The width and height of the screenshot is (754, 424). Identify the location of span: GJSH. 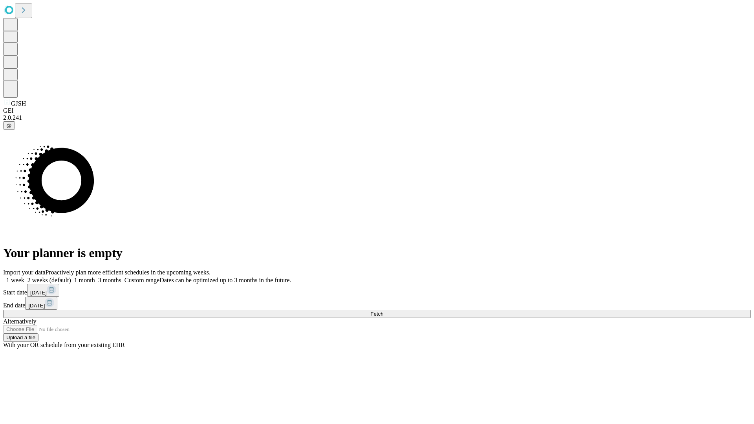
(18, 103).